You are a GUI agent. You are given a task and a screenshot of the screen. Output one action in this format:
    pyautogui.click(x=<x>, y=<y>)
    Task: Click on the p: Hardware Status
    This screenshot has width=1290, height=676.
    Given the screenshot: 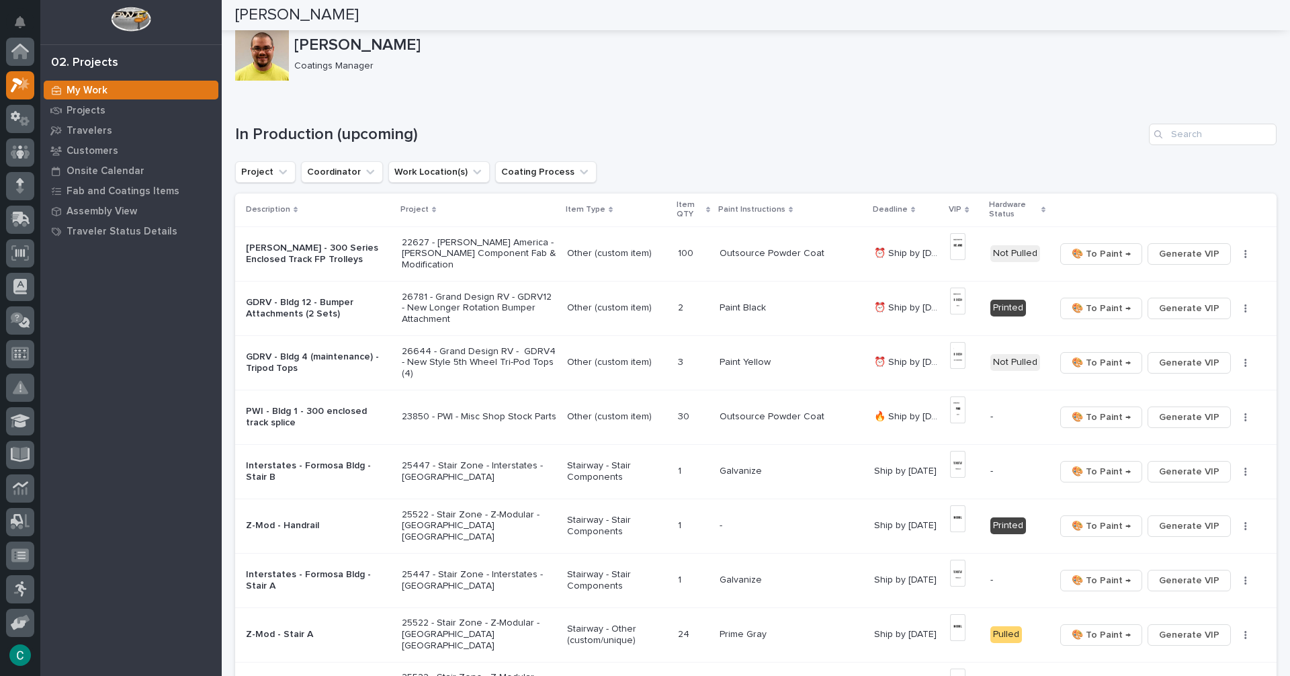 What is the action you would take?
    pyautogui.click(x=1013, y=210)
    